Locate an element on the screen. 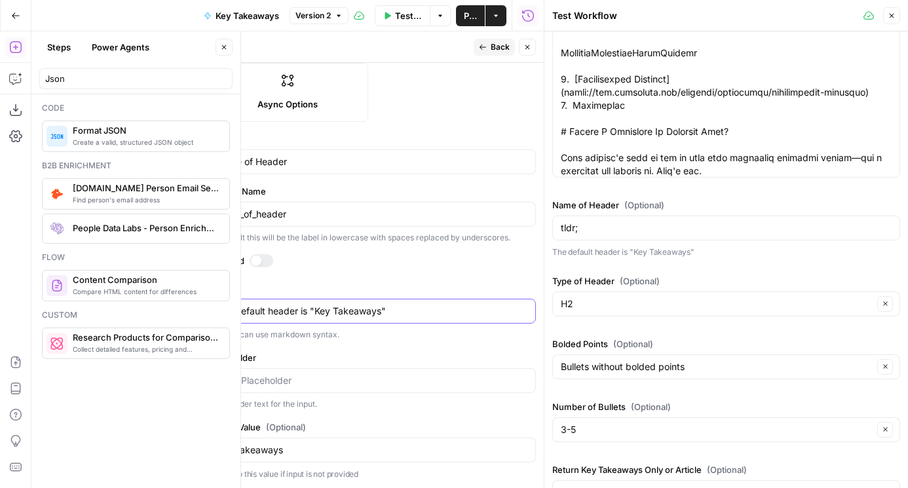 This screenshot has width=908, height=488. button: Publish is located at coordinates (470, 16).